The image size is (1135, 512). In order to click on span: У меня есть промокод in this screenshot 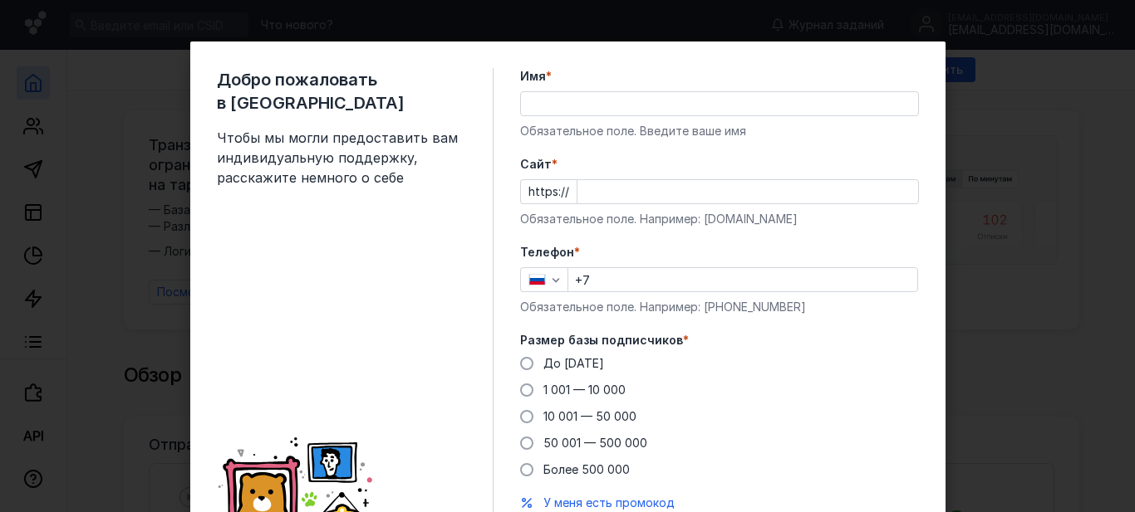, I will do `click(609, 502)`.